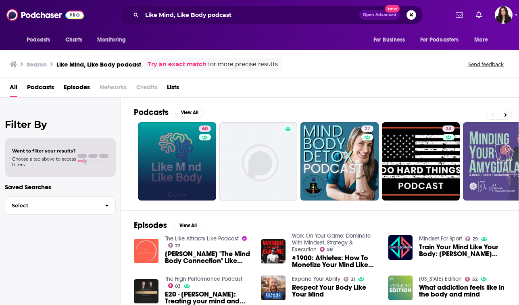 The width and height of the screenshot is (519, 305). I want to click on span: For Podcasters, so click(439, 40).